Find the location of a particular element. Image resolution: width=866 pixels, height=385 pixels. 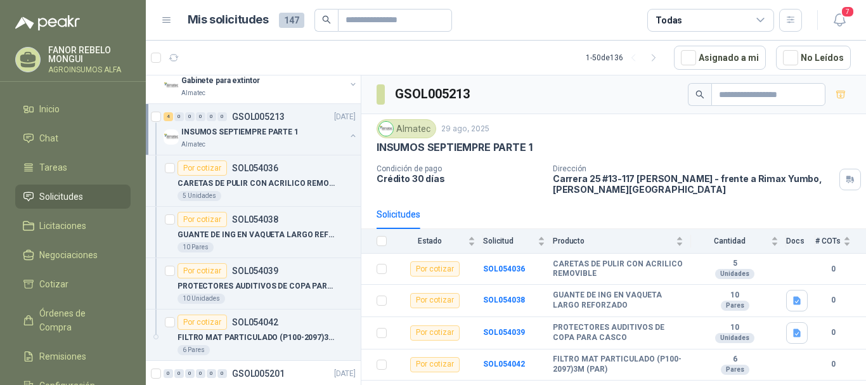

b: SOL054036 is located at coordinates (504, 269).